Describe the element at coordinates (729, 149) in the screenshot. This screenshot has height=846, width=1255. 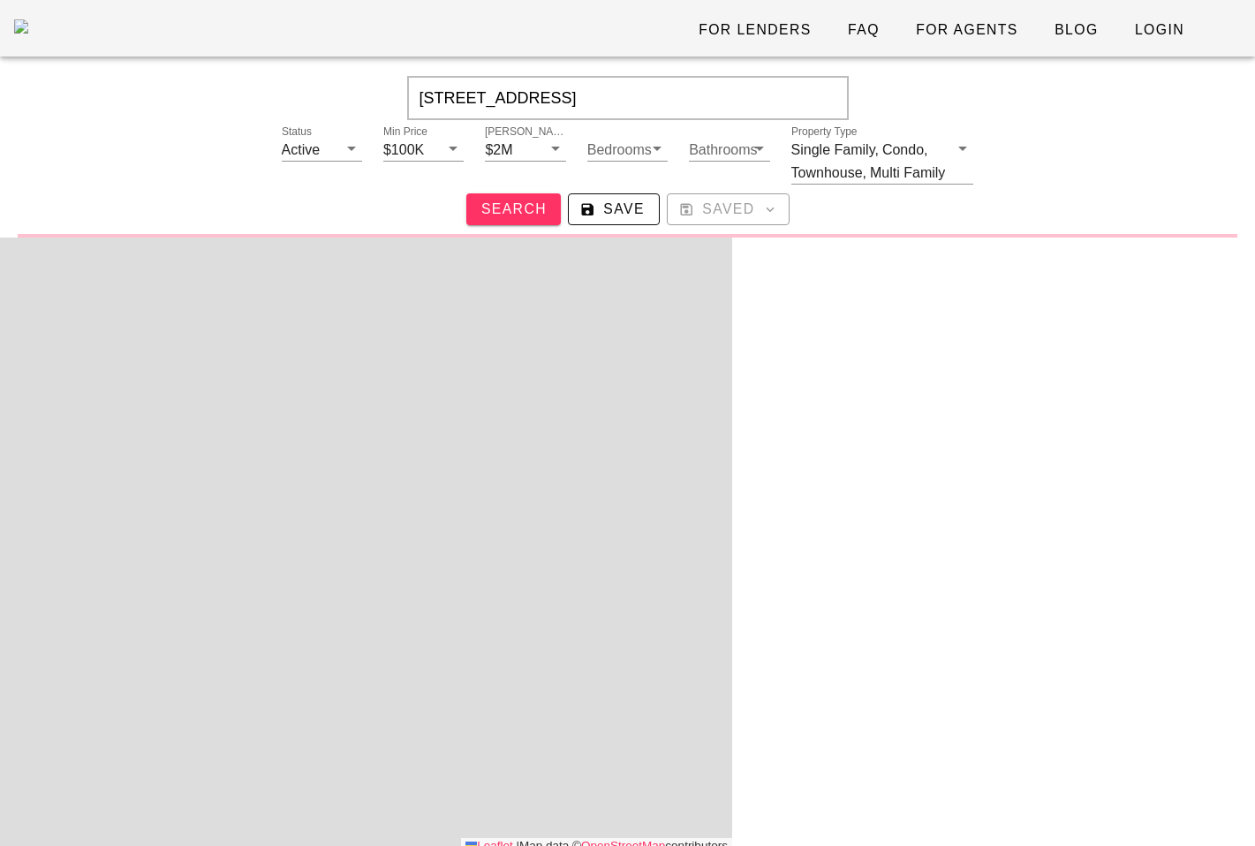
I see `div: Bathrooms` at that location.